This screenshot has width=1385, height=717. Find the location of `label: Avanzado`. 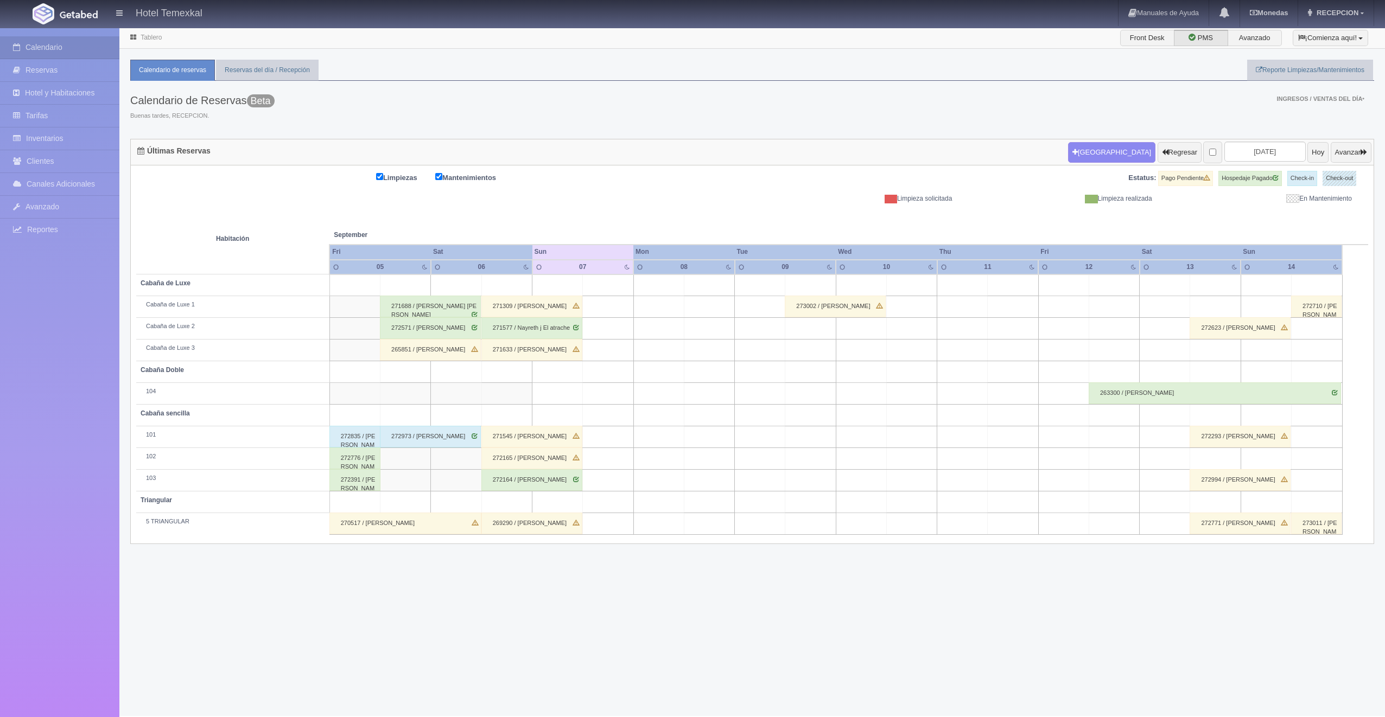

label: Avanzado is located at coordinates (1254, 38).